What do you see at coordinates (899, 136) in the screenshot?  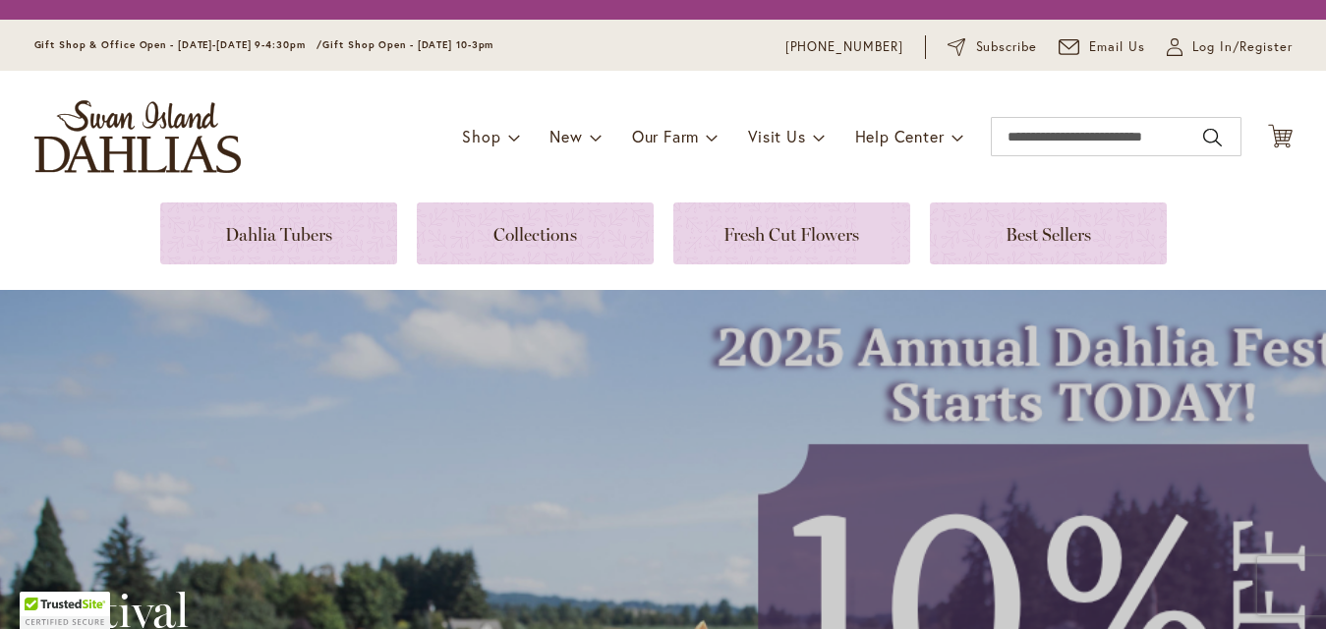 I see `span: Help Center` at bounding box center [899, 136].